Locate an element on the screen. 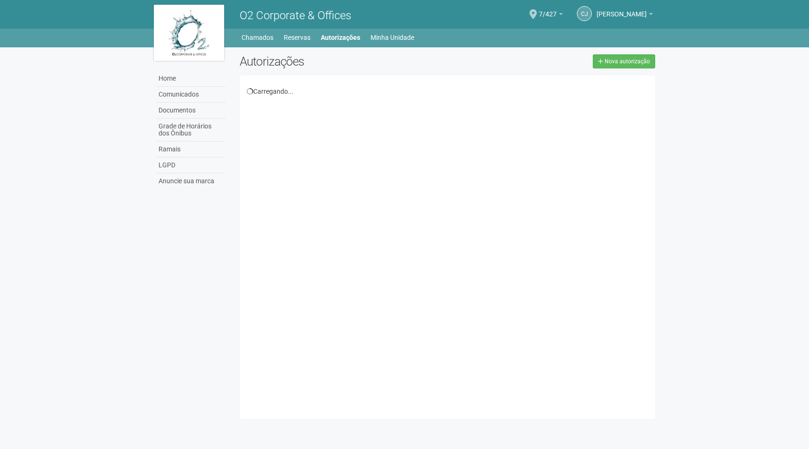 This screenshot has height=449, width=809. span: Nova autorização is located at coordinates (627, 61).